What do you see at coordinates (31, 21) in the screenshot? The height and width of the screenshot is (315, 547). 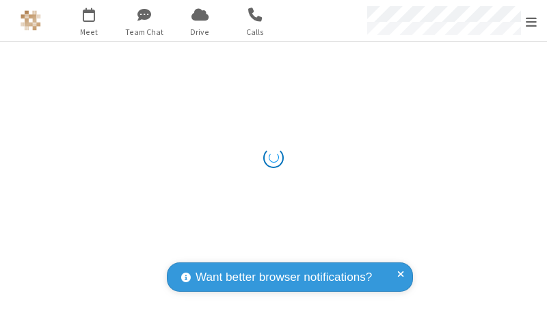 I see `img: Astra` at bounding box center [31, 21].